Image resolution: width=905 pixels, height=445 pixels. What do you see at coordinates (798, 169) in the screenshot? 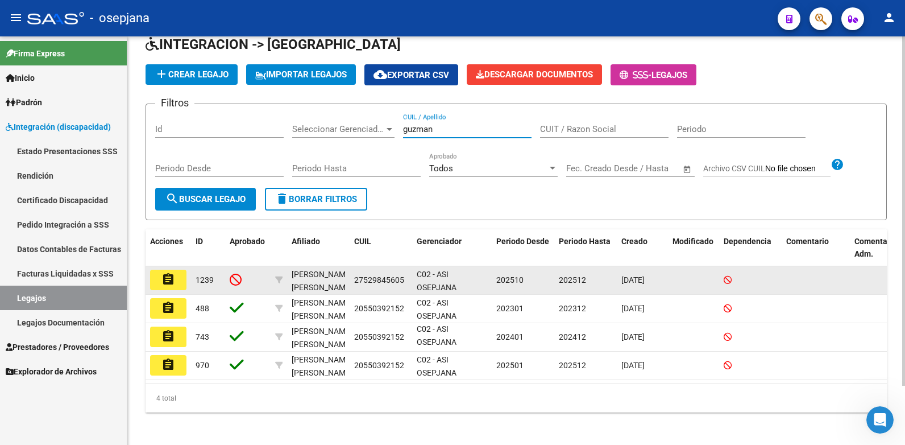
I see `input: Archivo CSV CUIL` at bounding box center [798, 169].